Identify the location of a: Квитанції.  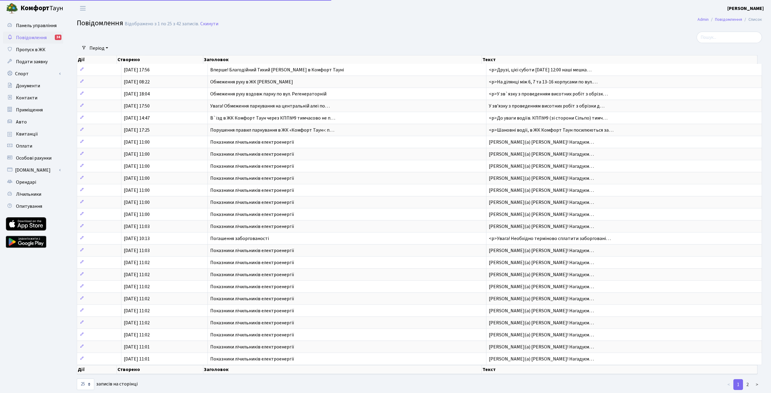
(33, 134).